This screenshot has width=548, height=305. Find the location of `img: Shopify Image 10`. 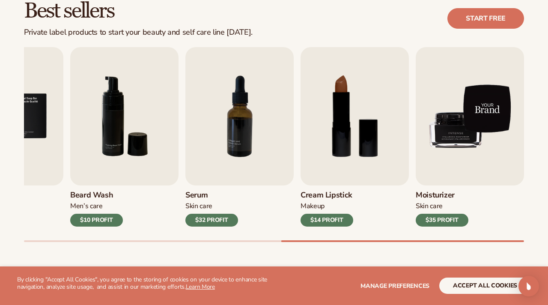

img: Shopify Image 10 is located at coordinates (470, 116).